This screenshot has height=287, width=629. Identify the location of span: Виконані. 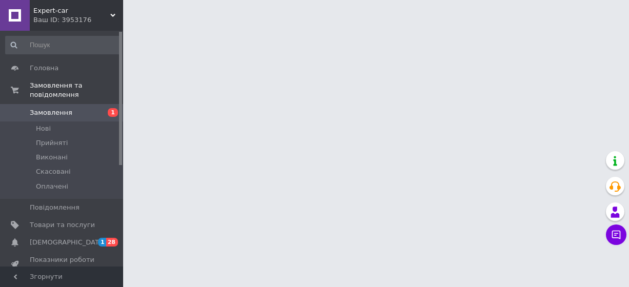
(52, 157).